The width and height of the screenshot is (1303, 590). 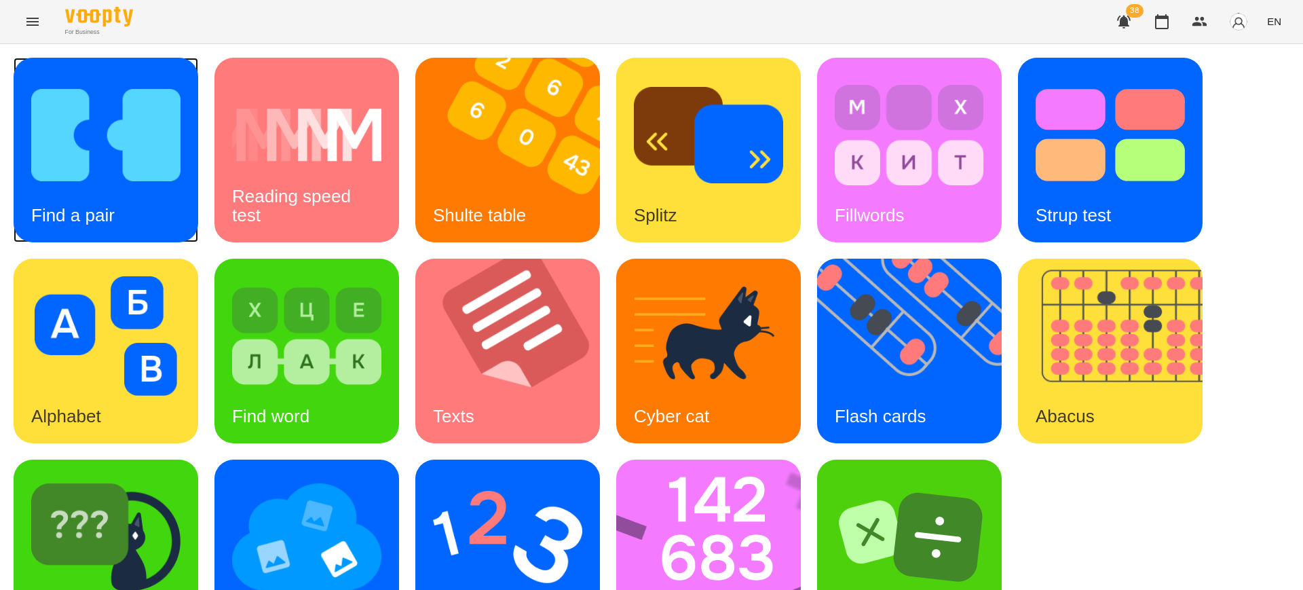 What do you see at coordinates (1073, 215) in the screenshot?
I see `h3: Strup test` at bounding box center [1073, 215].